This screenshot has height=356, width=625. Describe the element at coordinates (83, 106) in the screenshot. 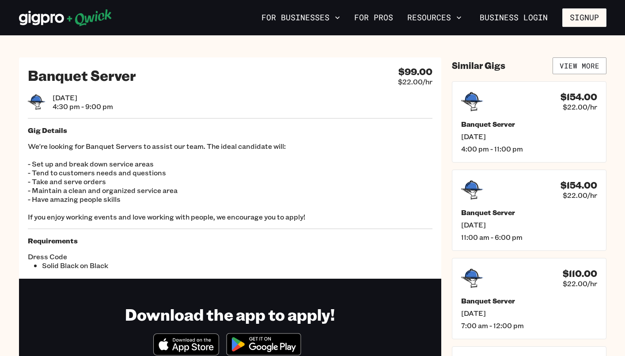

I see `span: 4:30 pm - 9:00 pm` at that location.